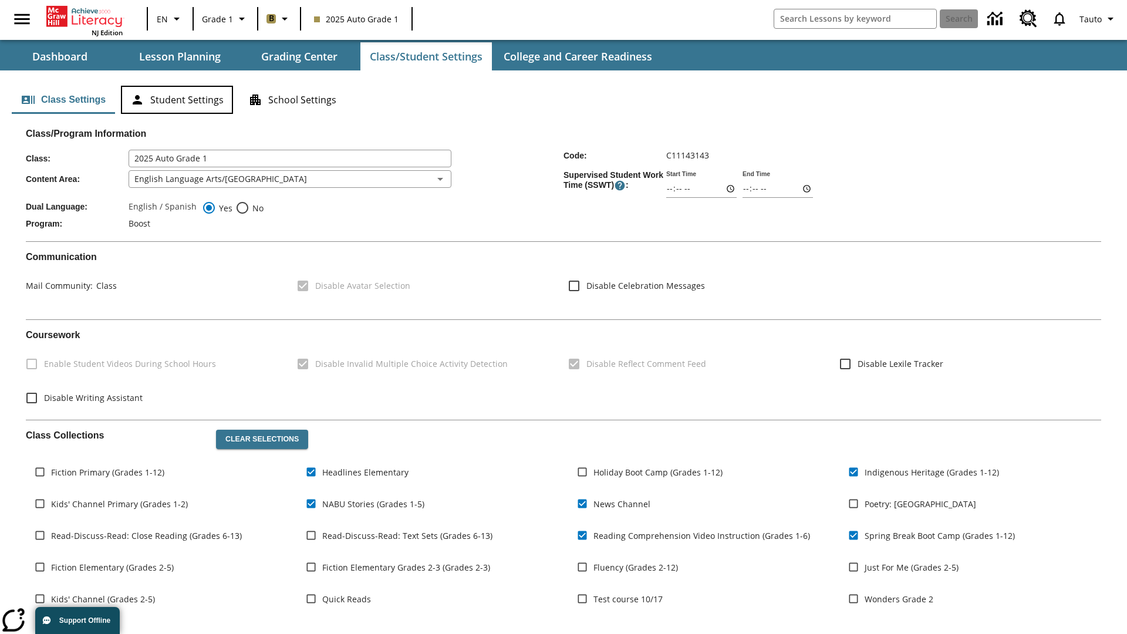 The height and width of the screenshot is (634, 1127). What do you see at coordinates (346, 599) in the screenshot?
I see `span: Quick Reads` at bounding box center [346, 599].